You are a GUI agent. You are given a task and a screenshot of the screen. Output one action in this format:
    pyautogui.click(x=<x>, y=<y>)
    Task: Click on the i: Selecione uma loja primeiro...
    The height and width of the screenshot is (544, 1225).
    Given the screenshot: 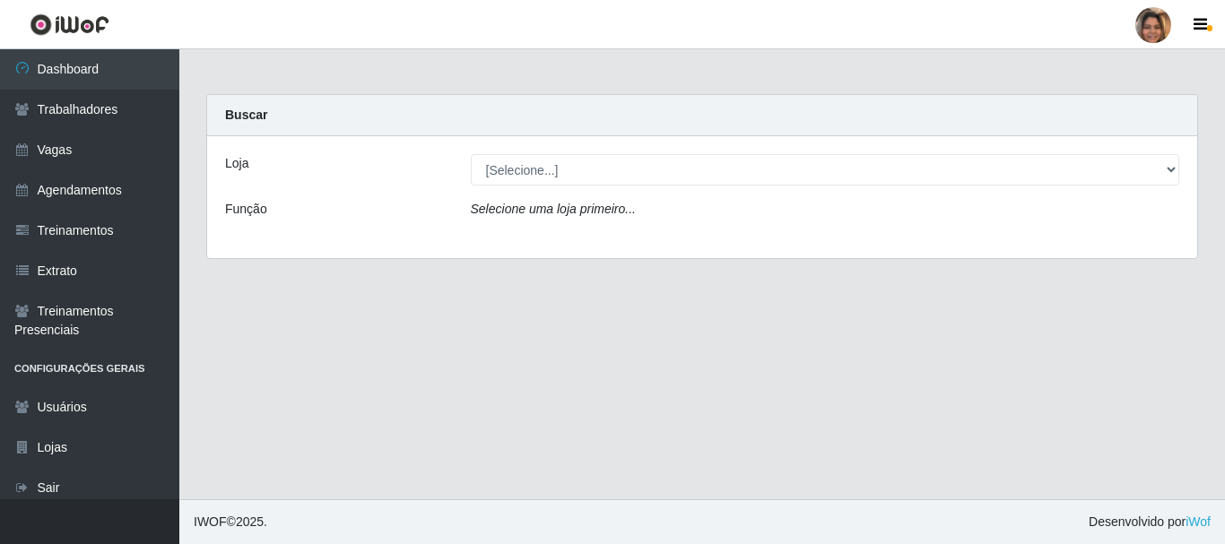 What is the action you would take?
    pyautogui.click(x=553, y=209)
    